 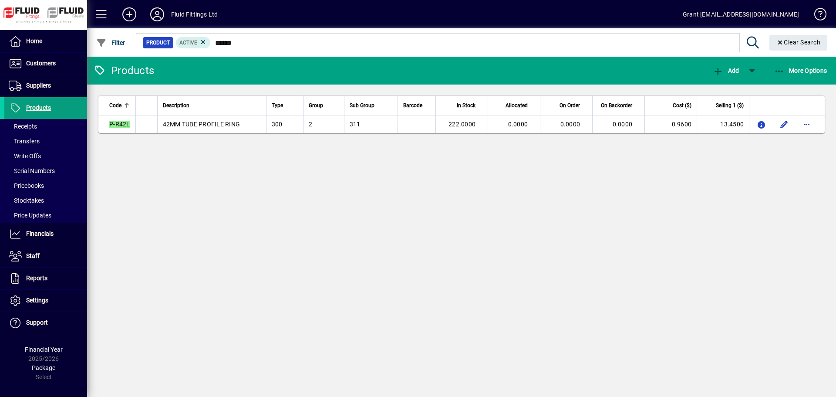 I want to click on span: Pricebooks, so click(x=26, y=186).